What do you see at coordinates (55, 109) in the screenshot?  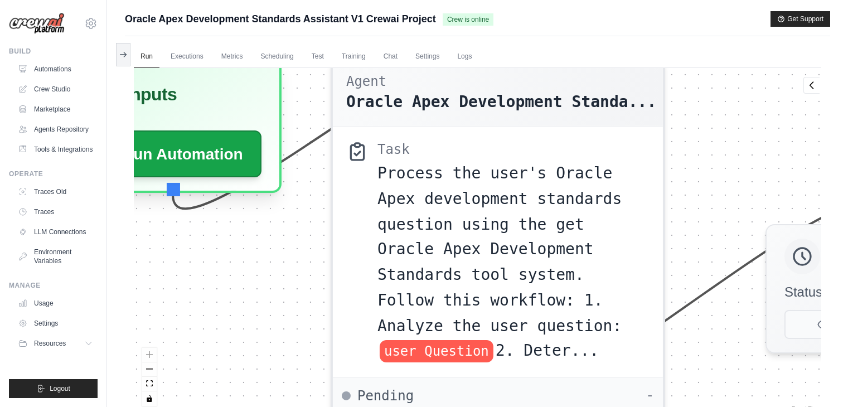 I see `a: Marketplace` at bounding box center [55, 109].